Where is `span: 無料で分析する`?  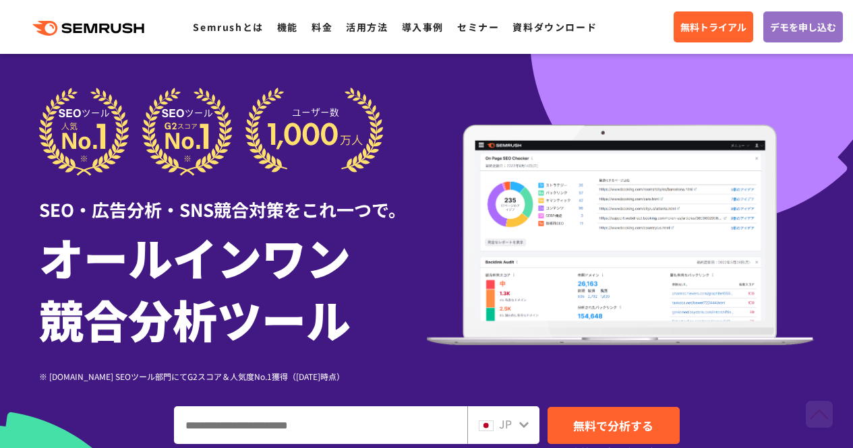
span: 無料で分析する is located at coordinates (613, 425).